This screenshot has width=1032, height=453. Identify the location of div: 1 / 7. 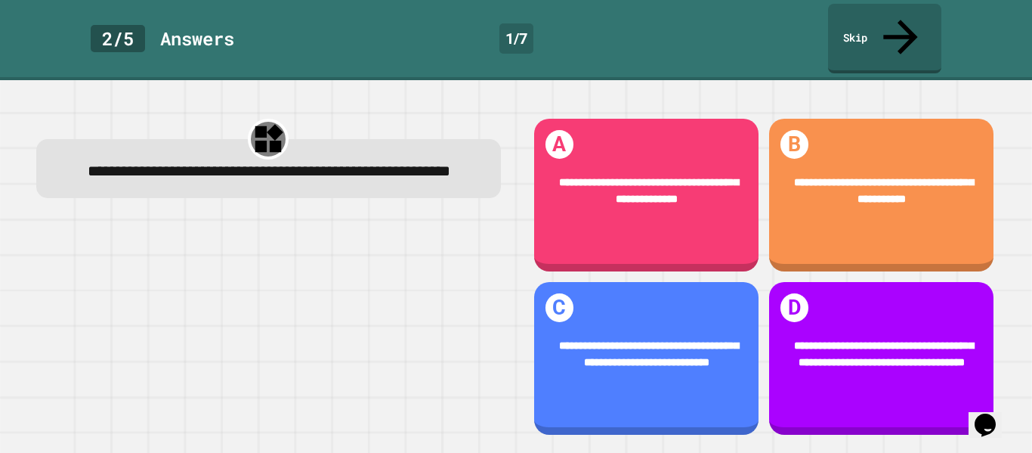
(516, 39).